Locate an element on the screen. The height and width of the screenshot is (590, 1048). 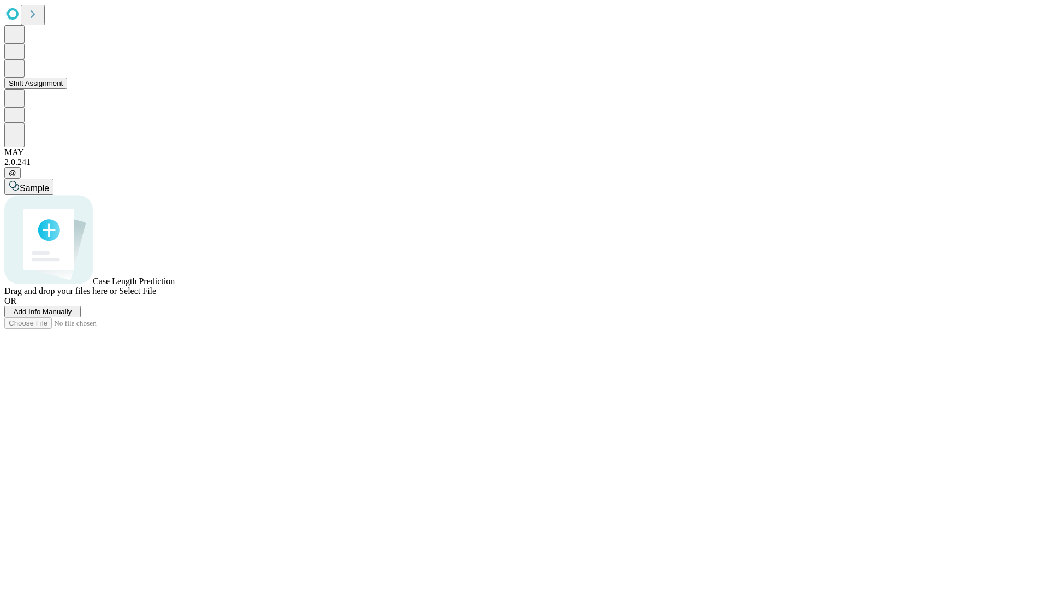
span: Sample is located at coordinates (34, 188).